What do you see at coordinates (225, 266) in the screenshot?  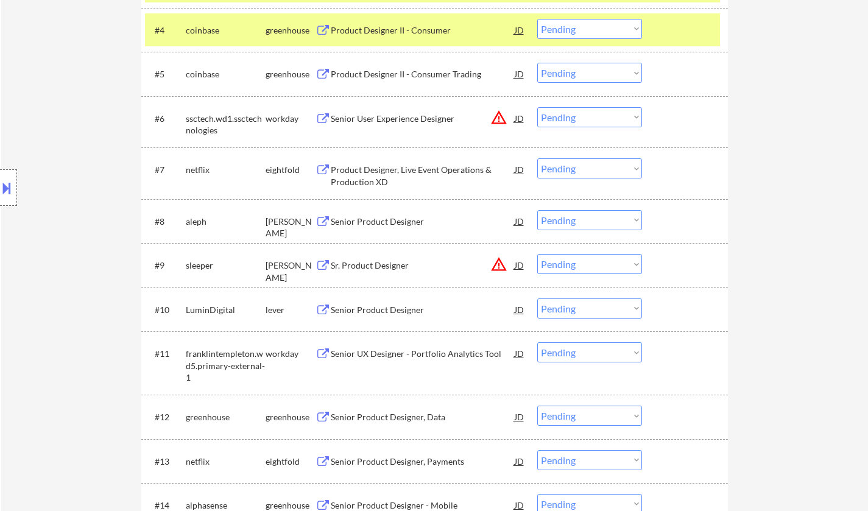 I see `div: sleeper` at bounding box center [225, 266].